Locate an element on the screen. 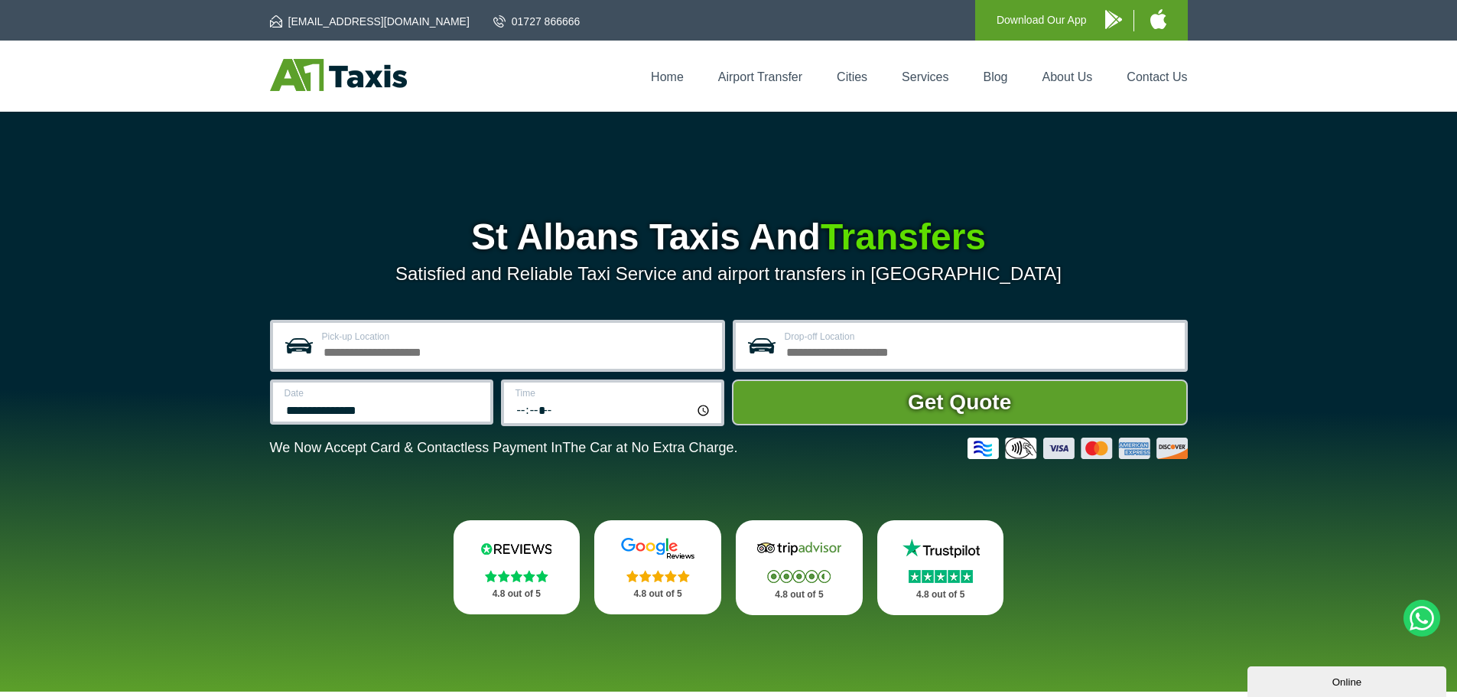 The height and width of the screenshot is (697, 1457). h1: St Albans Taxis And is located at coordinates (729, 237).